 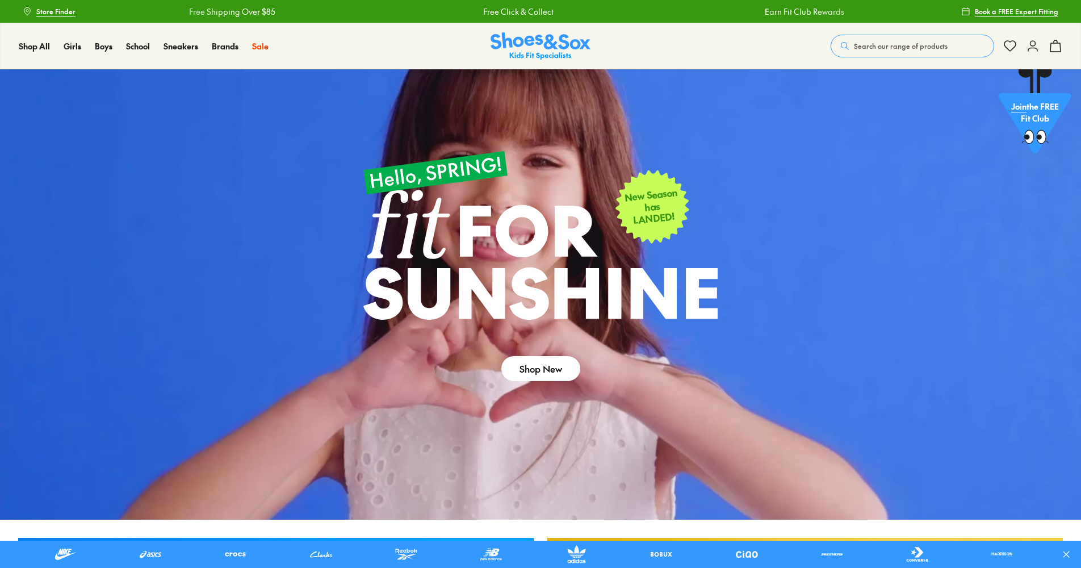 I want to click on span: Brands, so click(x=225, y=46).